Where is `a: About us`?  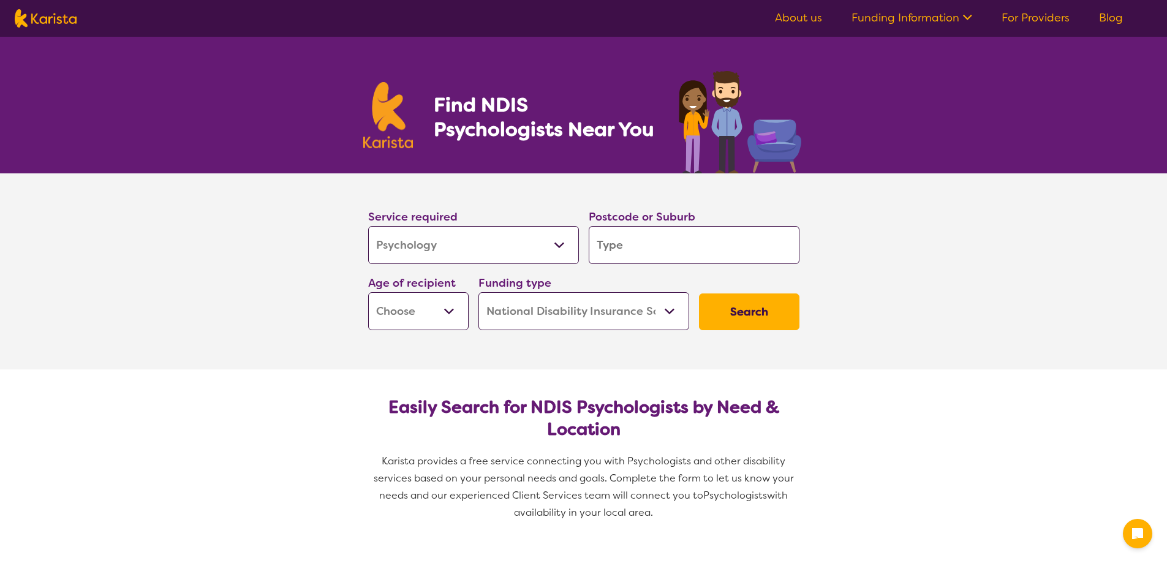
a: About us is located at coordinates (798, 18).